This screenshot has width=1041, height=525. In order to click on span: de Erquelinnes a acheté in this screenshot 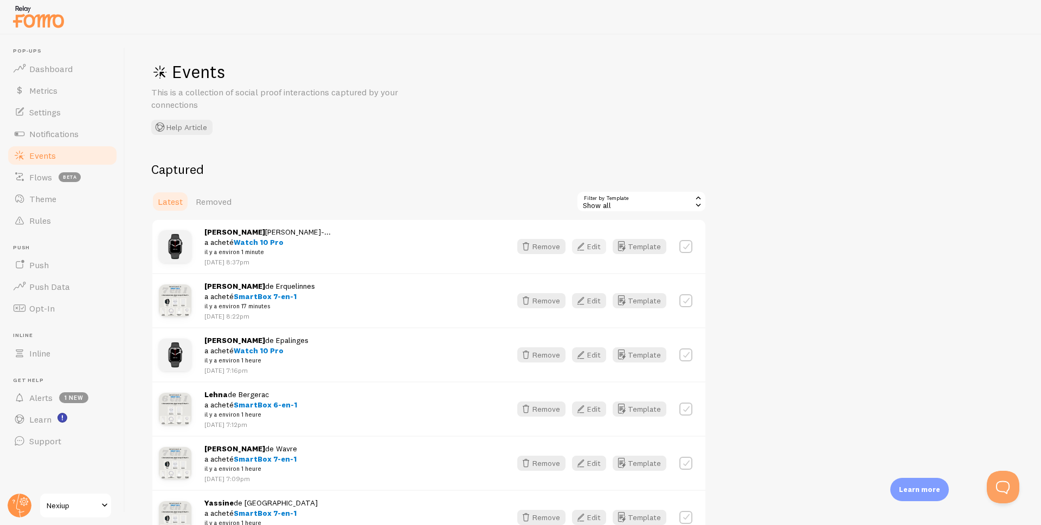, I will do `click(260, 297)`.